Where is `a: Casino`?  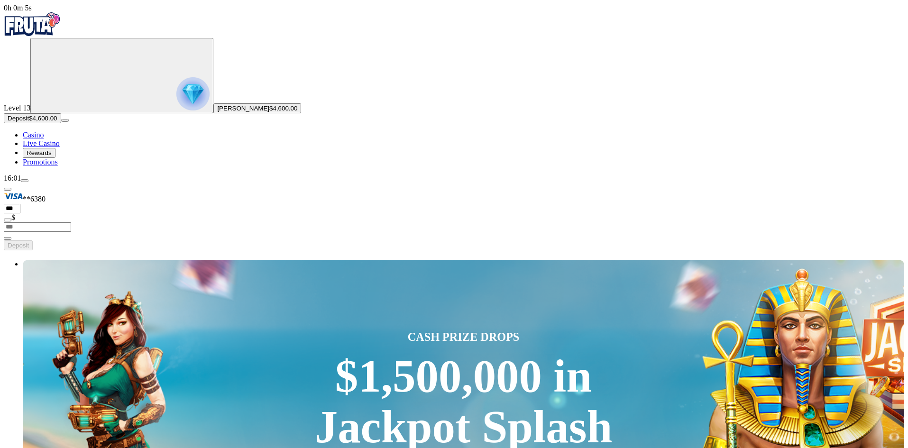 a: Casino is located at coordinates (33, 135).